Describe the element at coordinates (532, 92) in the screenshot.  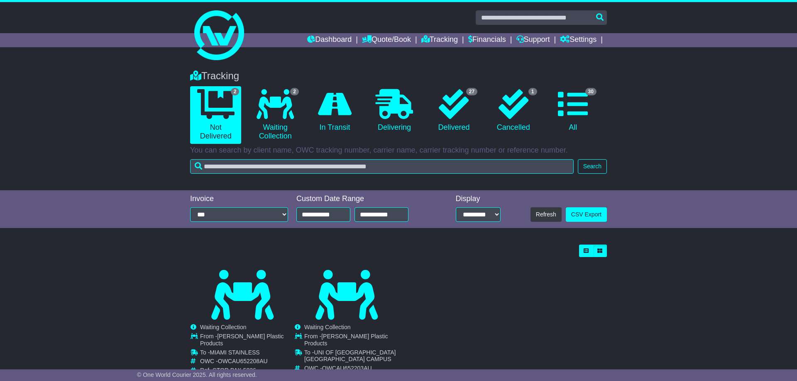
I see `span: 1` at that location.